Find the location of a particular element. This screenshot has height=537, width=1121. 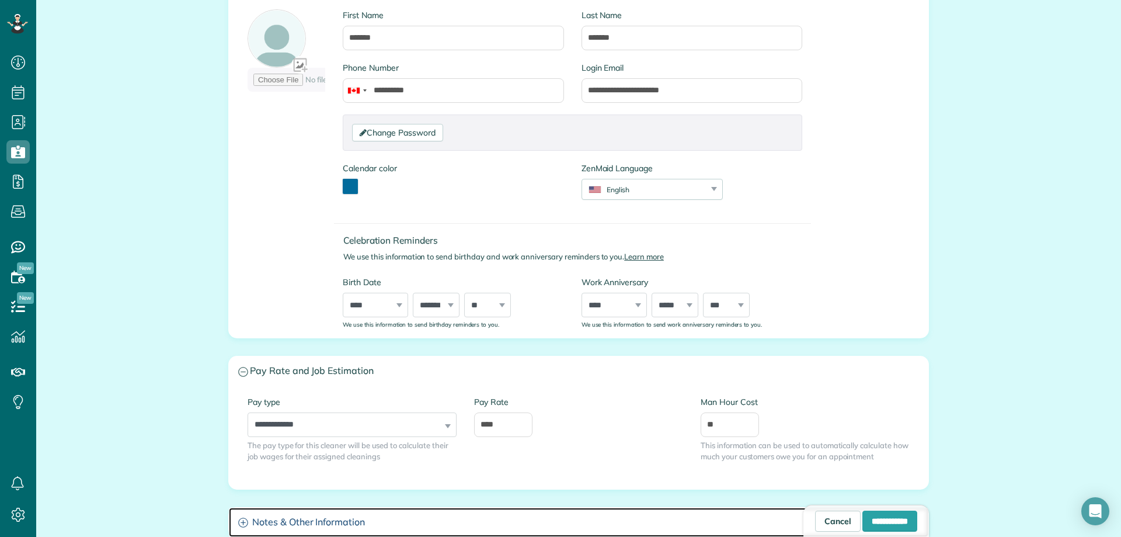

div: Canada: +1 is located at coordinates (357, 91).